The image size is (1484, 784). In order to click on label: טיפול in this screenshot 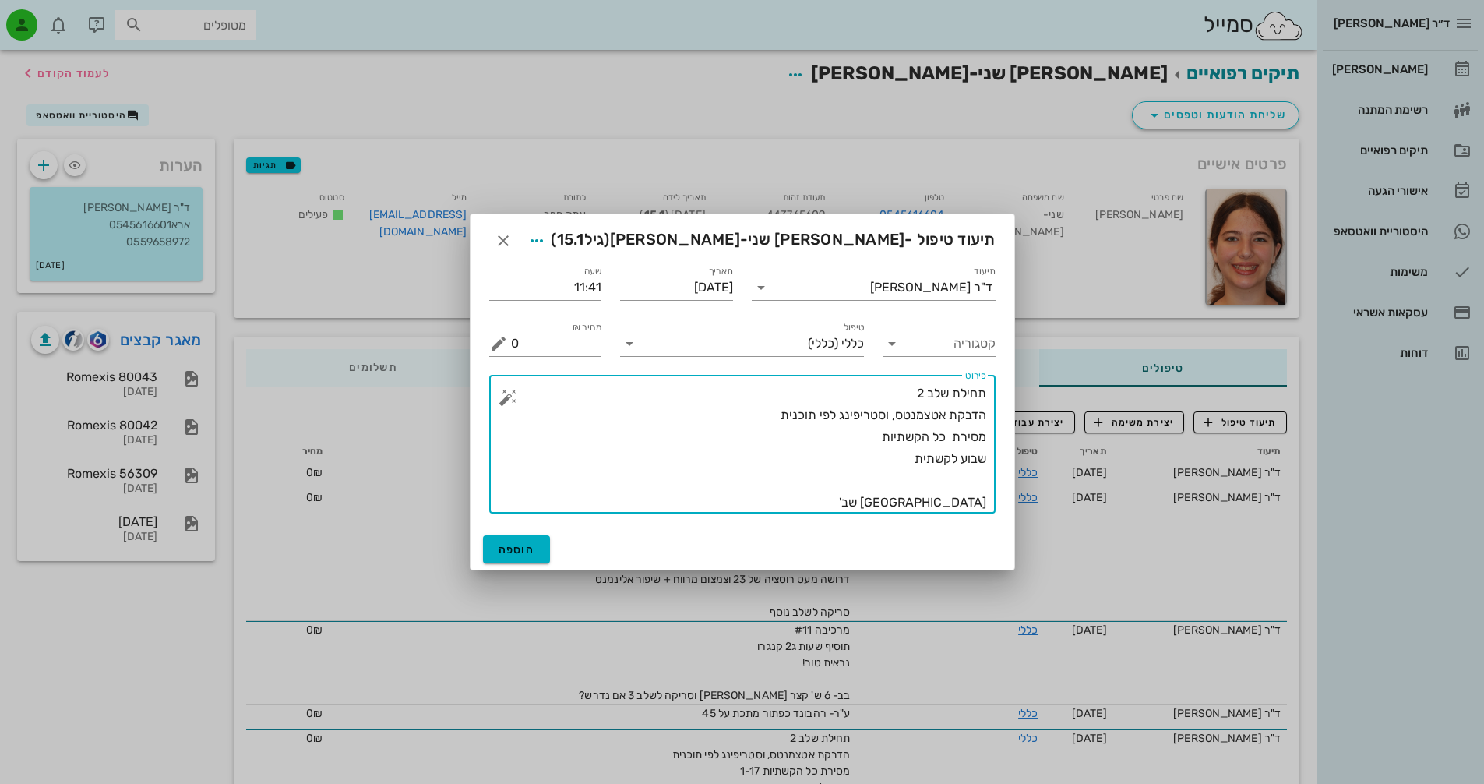, I will do `click(854, 327)`.